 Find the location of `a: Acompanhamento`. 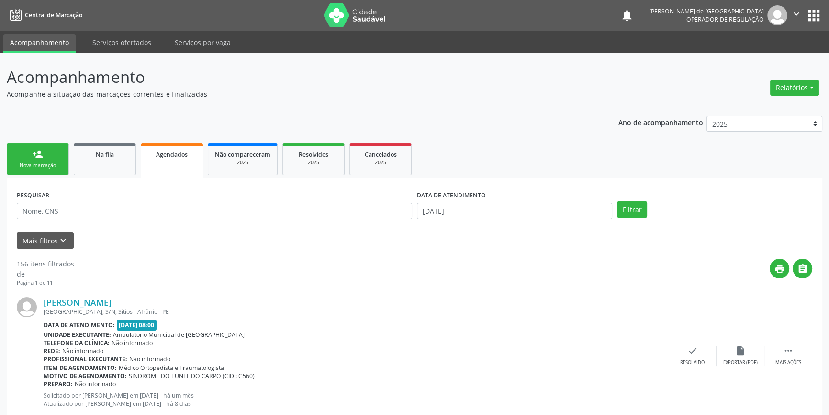

a: Acompanhamento is located at coordinates (39, 43).